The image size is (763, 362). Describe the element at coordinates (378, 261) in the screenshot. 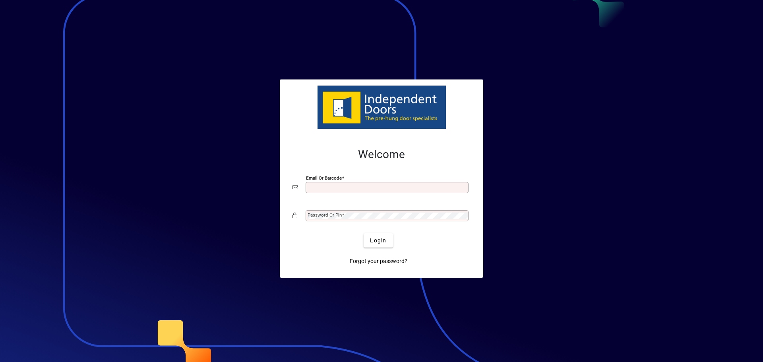

I see `a: Forgot your password?` at that location.